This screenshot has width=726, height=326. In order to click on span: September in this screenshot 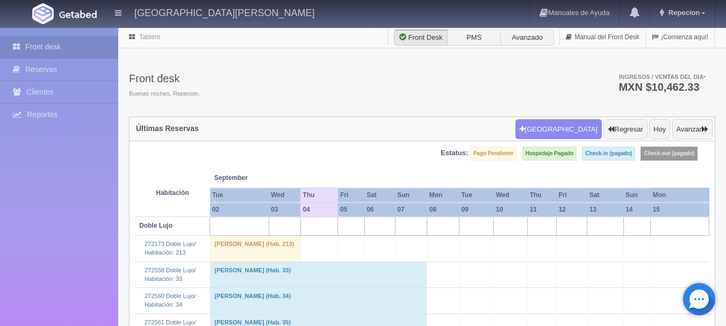, I will do `click(255, 178)`.